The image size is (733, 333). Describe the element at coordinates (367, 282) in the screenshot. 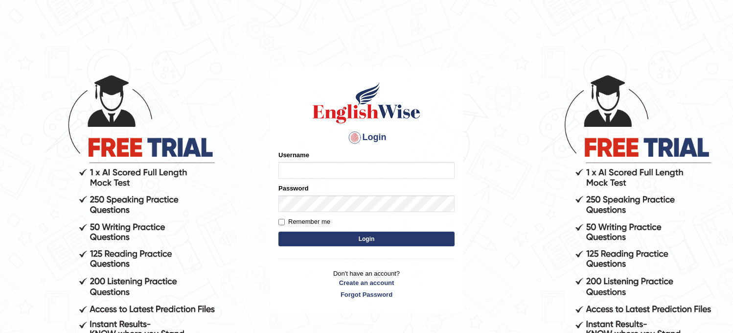

I see `a: Create an account` at that location.